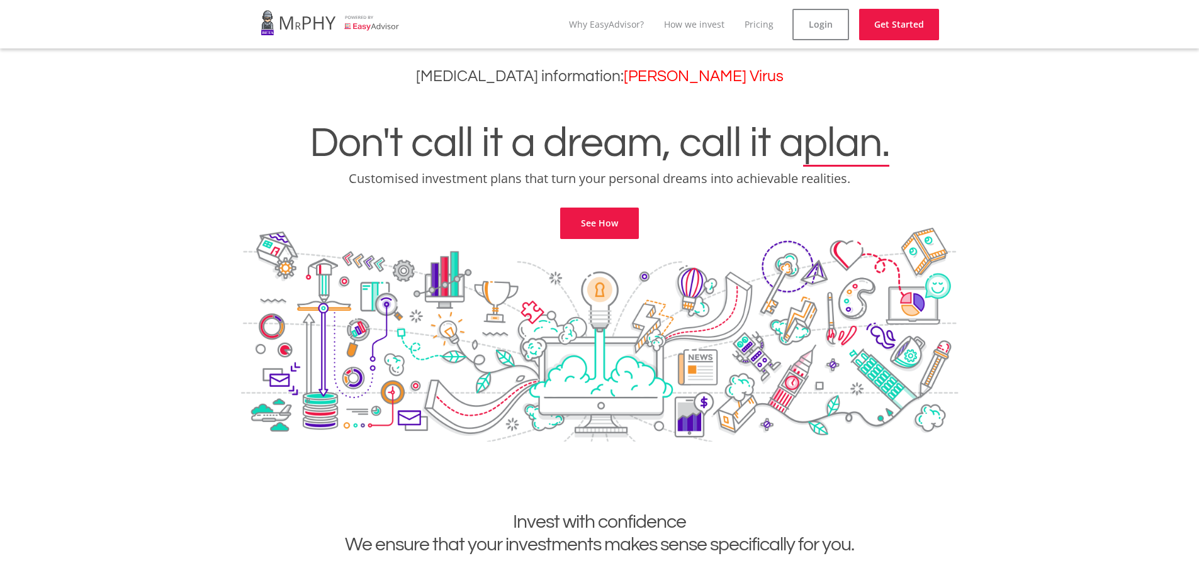 This screenshot has height=573, width=1199. What do you see at coordinates (606, 24) in the screenshot?
I see `a: Why EasyAdvisor?` at bounding box center [606, 24].